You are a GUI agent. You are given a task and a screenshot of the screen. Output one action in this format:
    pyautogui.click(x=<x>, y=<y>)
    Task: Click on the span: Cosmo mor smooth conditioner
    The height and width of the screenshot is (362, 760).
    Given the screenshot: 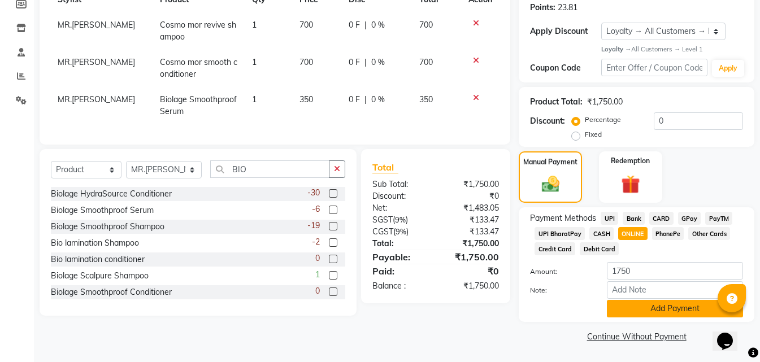 What is the action you would take?
    pyautogui.click(x=198, y=68)
    